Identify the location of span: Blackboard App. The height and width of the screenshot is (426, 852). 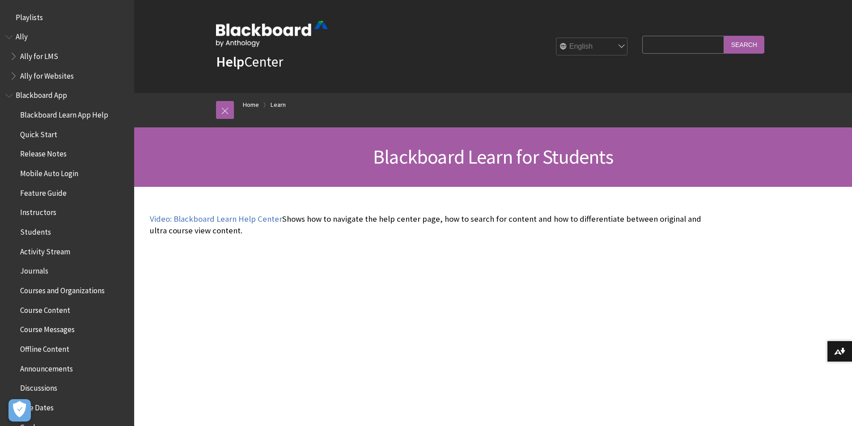
(41, 94).